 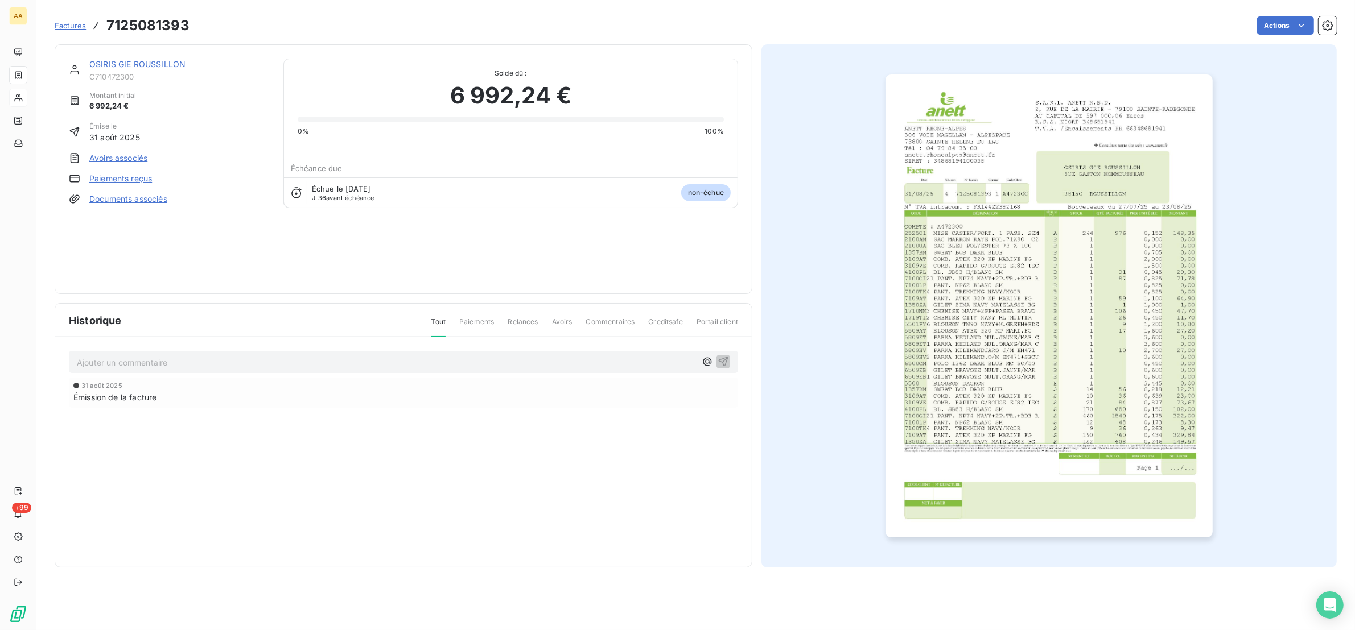 I want to click on span: Émise le, so click(x=114, y=126).